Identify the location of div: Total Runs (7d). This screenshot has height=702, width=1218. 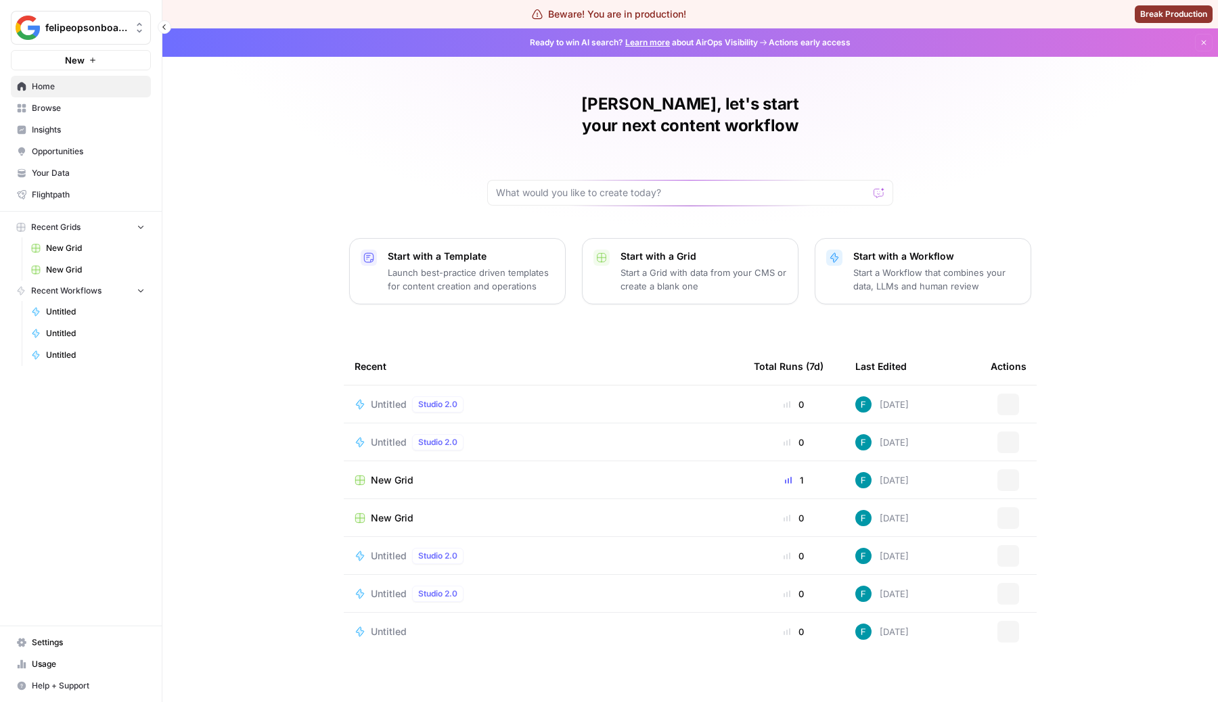
(788, 366).